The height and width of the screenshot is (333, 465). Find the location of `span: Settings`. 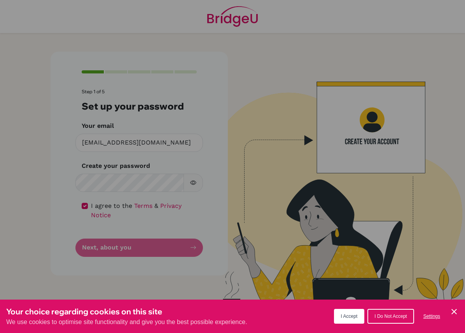

span: Settings is located at coordinates (431, 316).